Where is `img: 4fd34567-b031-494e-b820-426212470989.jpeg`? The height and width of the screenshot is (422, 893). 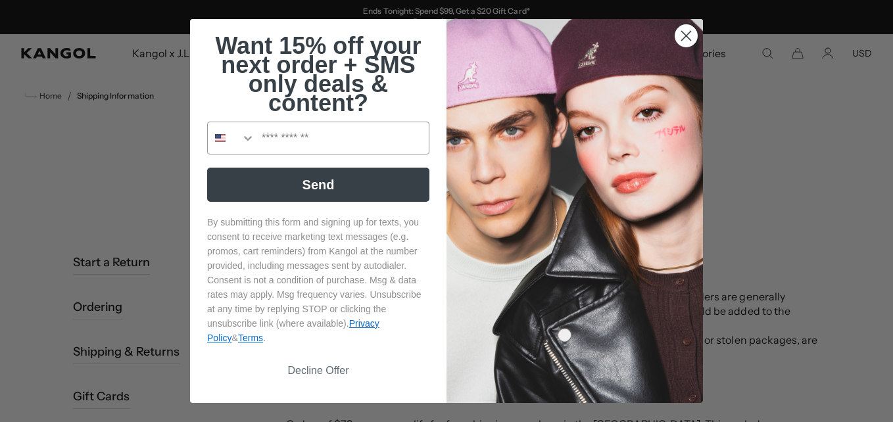 img: 4fd34567-b031-494e-b820-426212470989.jpeg is located at coordinates (575, 211).